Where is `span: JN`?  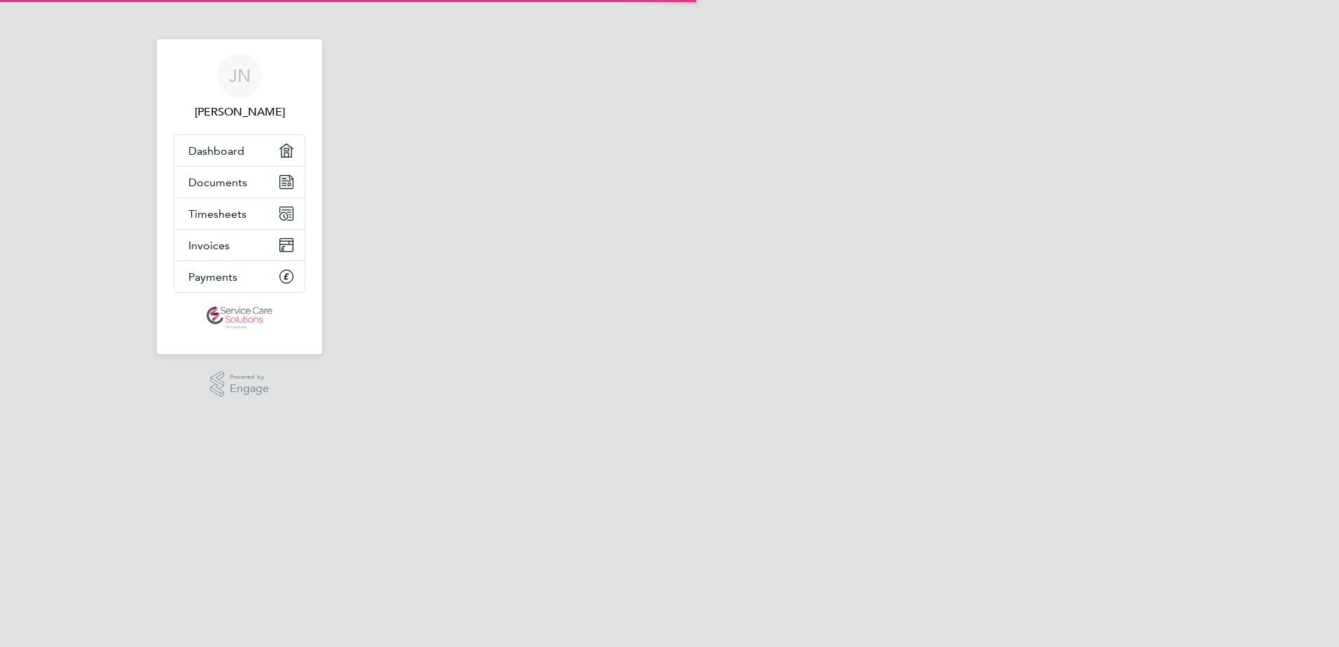 span: JN is located at coordinates (240, 76).